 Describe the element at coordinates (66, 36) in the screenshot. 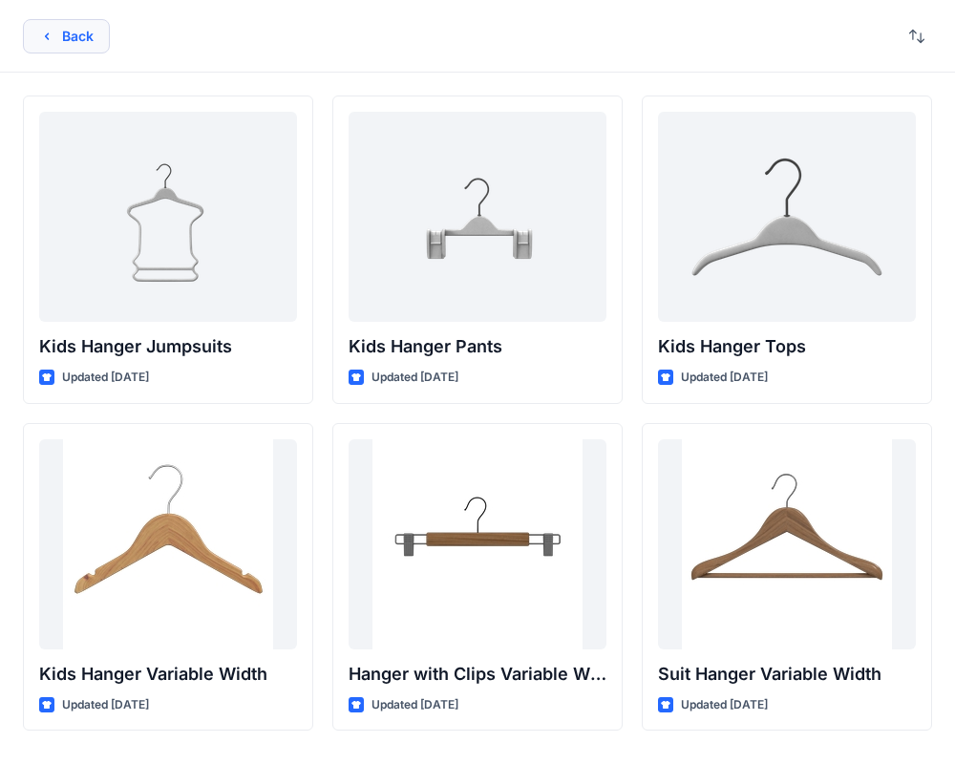

I see `button: Back` at that location.